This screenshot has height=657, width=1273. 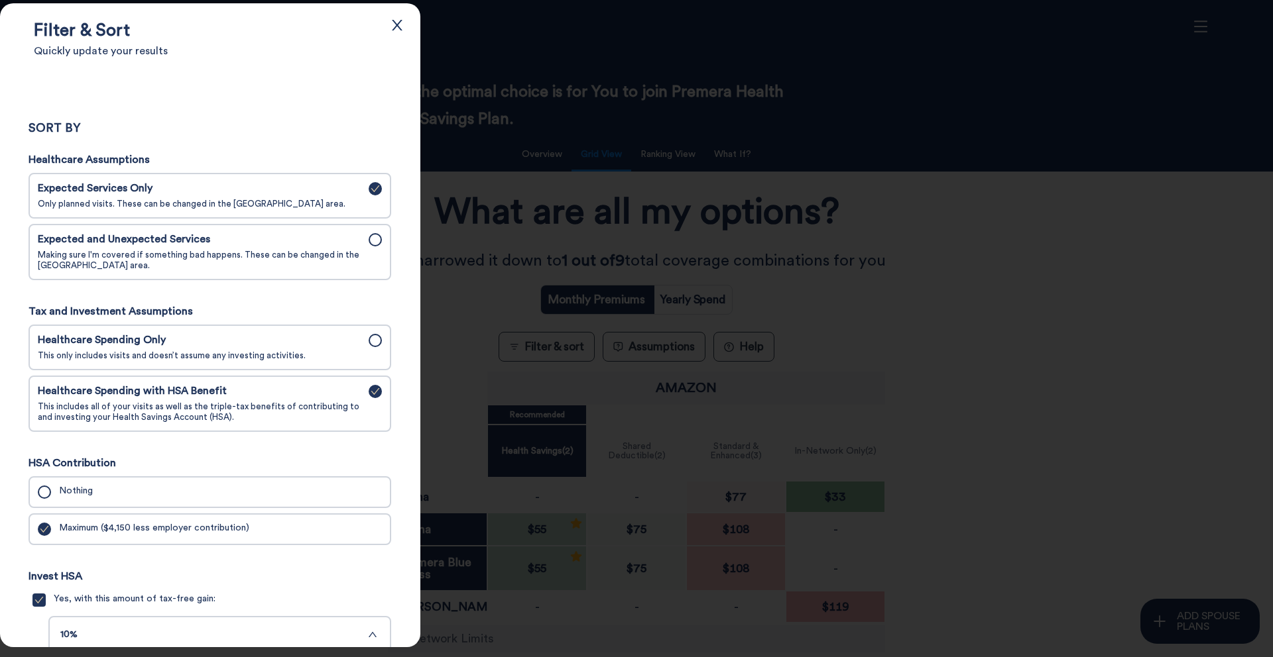 I want to click on span: Healthcare Spending Only, so click(x=199, y=340).